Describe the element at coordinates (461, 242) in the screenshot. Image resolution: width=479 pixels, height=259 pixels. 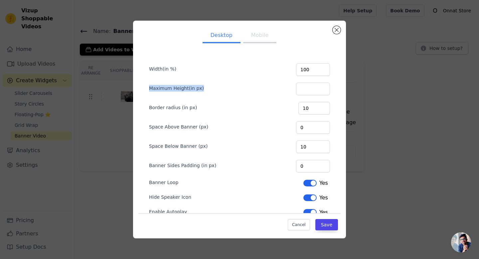
I see `div: Bate-papo aberto` at that location.